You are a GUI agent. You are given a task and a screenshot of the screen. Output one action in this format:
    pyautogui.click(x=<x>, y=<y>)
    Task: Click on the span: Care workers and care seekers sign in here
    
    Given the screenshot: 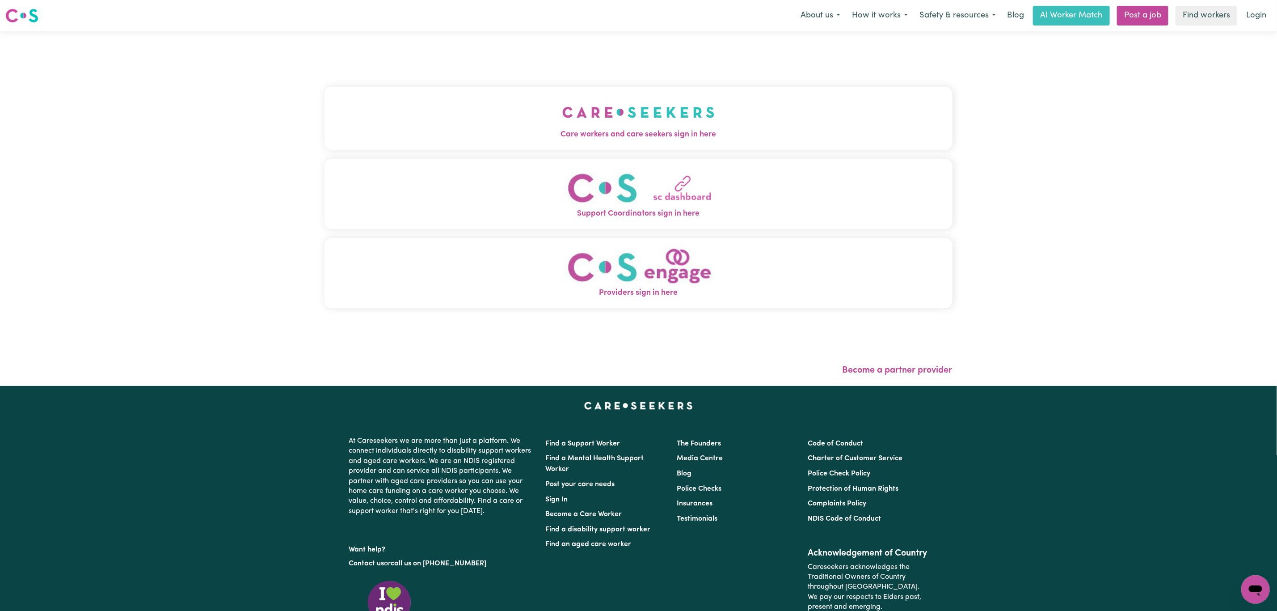 What is the action you would take?
    pyautogui.click(x=638, y=135)
    